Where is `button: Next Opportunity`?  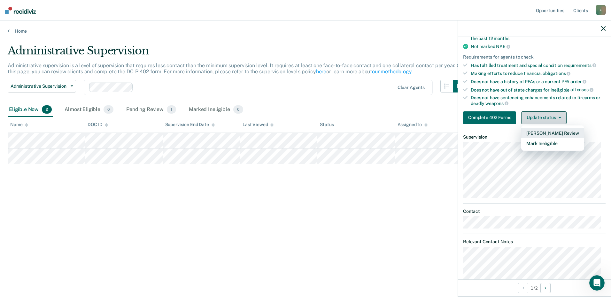 button: Next Opportunity is located at coordinates (546, 288).